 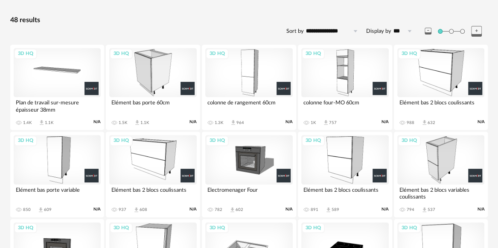 I want to click on div: Elément bas porte variable, so click(x=57, y=193).